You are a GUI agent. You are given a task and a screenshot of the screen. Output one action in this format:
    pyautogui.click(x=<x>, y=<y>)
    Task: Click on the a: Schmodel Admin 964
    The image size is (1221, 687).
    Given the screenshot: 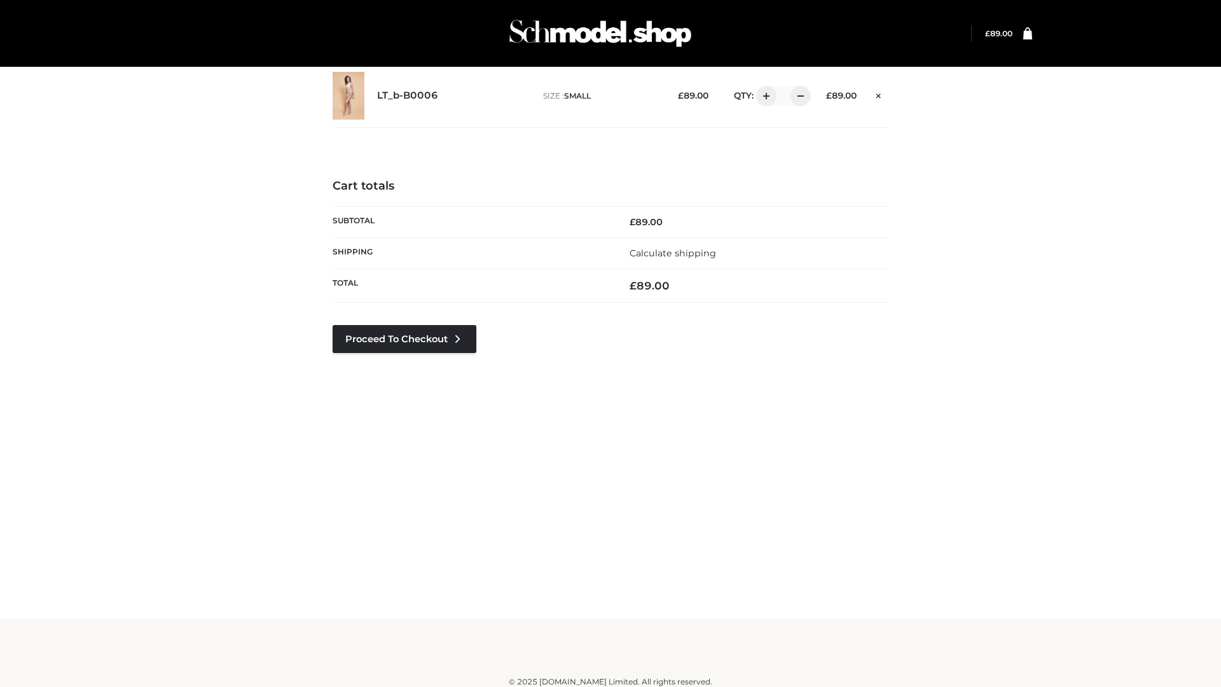 What is the action you would take?
    pyautogui.click(x=600, y=33)
    